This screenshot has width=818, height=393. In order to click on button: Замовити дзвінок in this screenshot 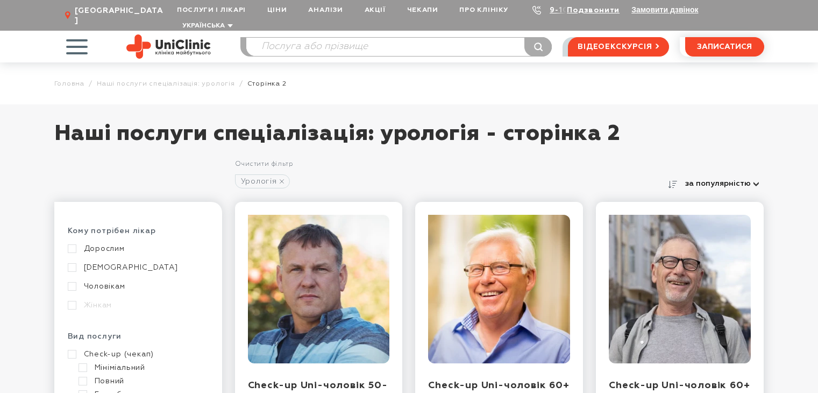, I will do `click(665, 10)`.